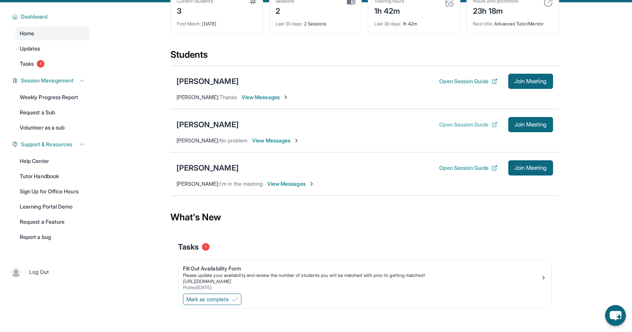 This screenshot has height=332, width=632. Describe the element at coordinates (52, 127) in the screenshot. I see `a: Volunteer as a sub` at that location.